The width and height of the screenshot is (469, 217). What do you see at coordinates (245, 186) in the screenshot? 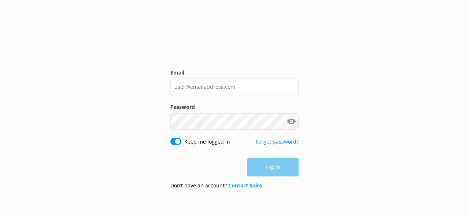
I see `a: Contact Sales` at bounding box center [245, 186].